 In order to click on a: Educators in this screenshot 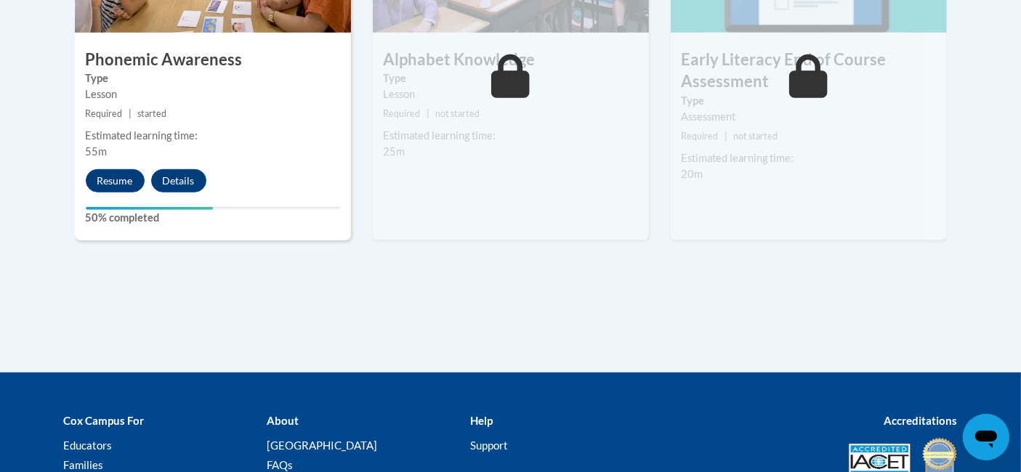, I will do `click(88, 445)`.